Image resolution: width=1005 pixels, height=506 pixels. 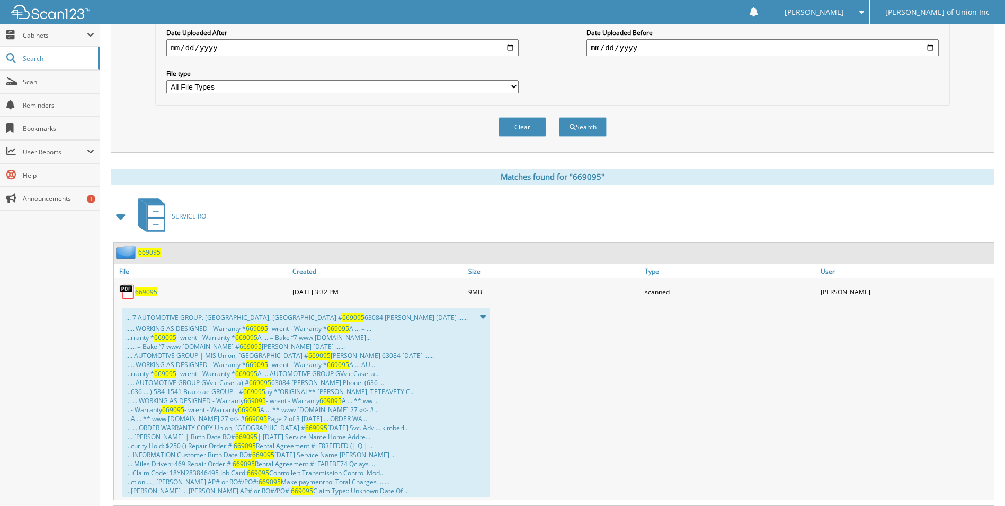 What do you see at coordinates (55, 35) in the screenshot?
I see `span: Cabinets` at bounding box center [55, 35].